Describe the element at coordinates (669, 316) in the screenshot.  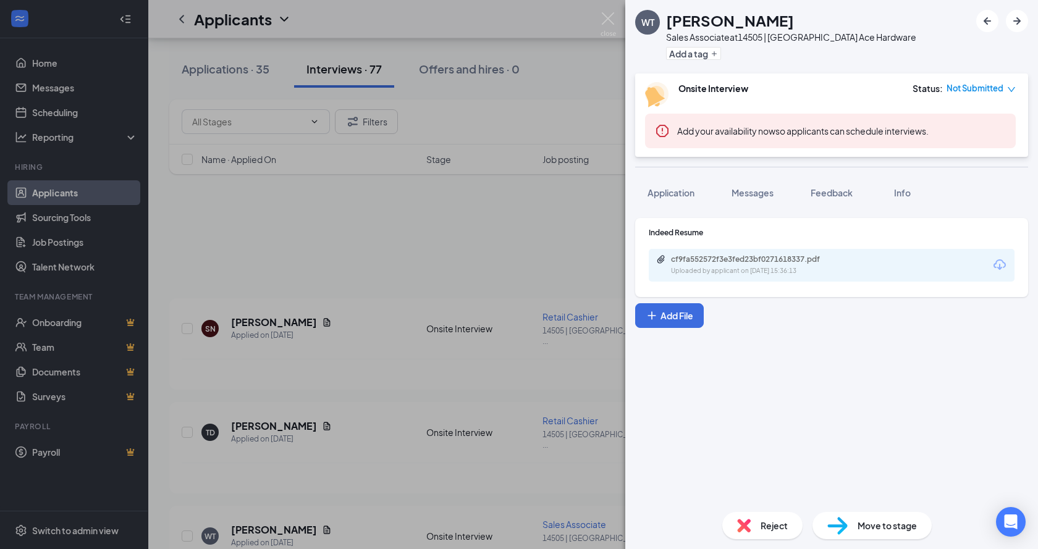
I see `button: Add FilePlus` at that location.